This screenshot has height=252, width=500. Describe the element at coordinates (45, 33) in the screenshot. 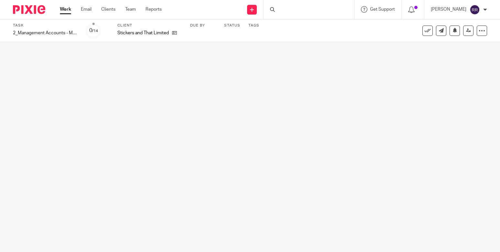

I see `div: 2_Management Accounts - Monthly - NEW - TWD` at that location.